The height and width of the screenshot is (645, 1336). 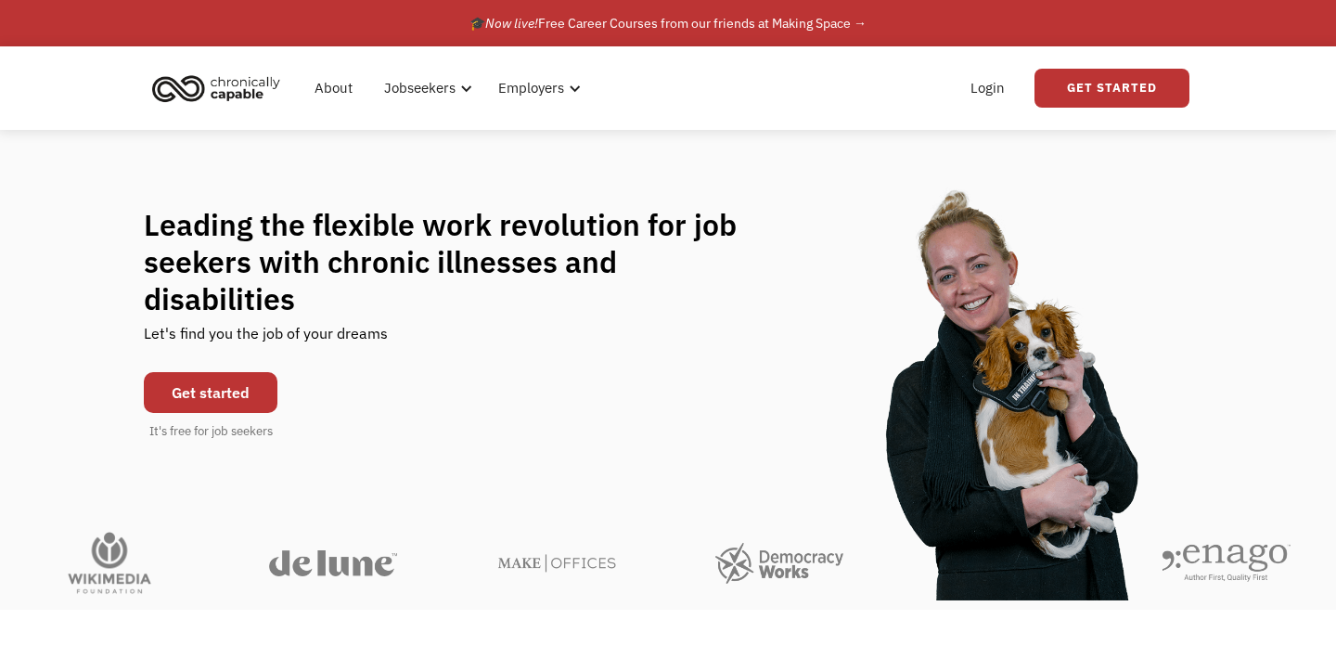 What do you see at coordinates (511, 23) in the screenshot?
I see `em: Now live!` at bounding box center [511, 23].